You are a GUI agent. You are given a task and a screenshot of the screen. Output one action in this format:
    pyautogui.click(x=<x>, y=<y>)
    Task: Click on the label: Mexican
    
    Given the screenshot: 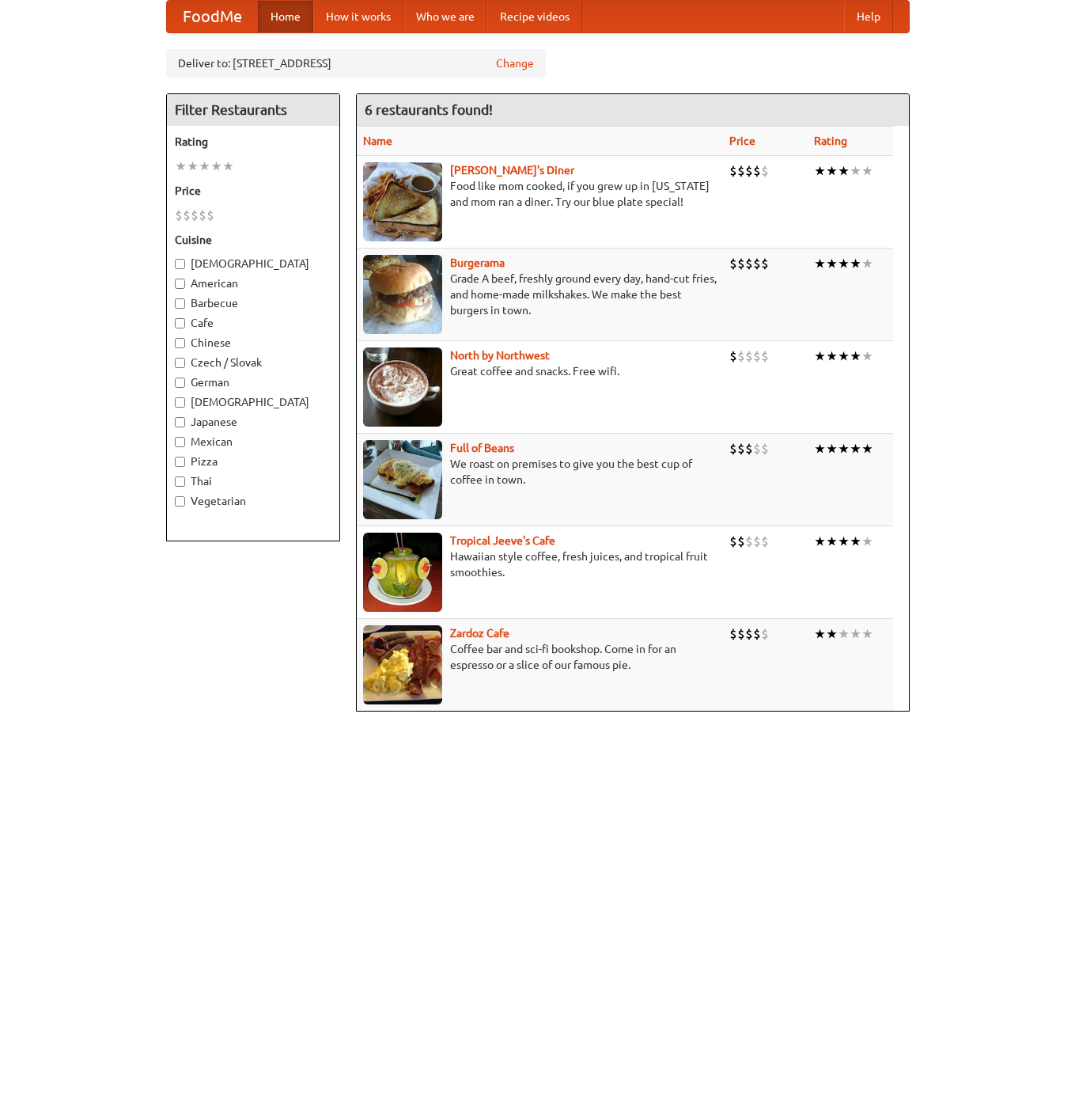 What is the action you would take?
    pyautogui.click(x=253, y=442)
    